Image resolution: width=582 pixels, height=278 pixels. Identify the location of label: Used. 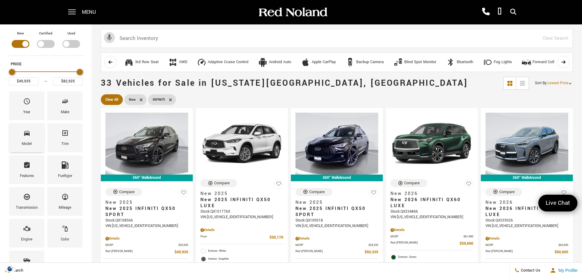
(71, 34).